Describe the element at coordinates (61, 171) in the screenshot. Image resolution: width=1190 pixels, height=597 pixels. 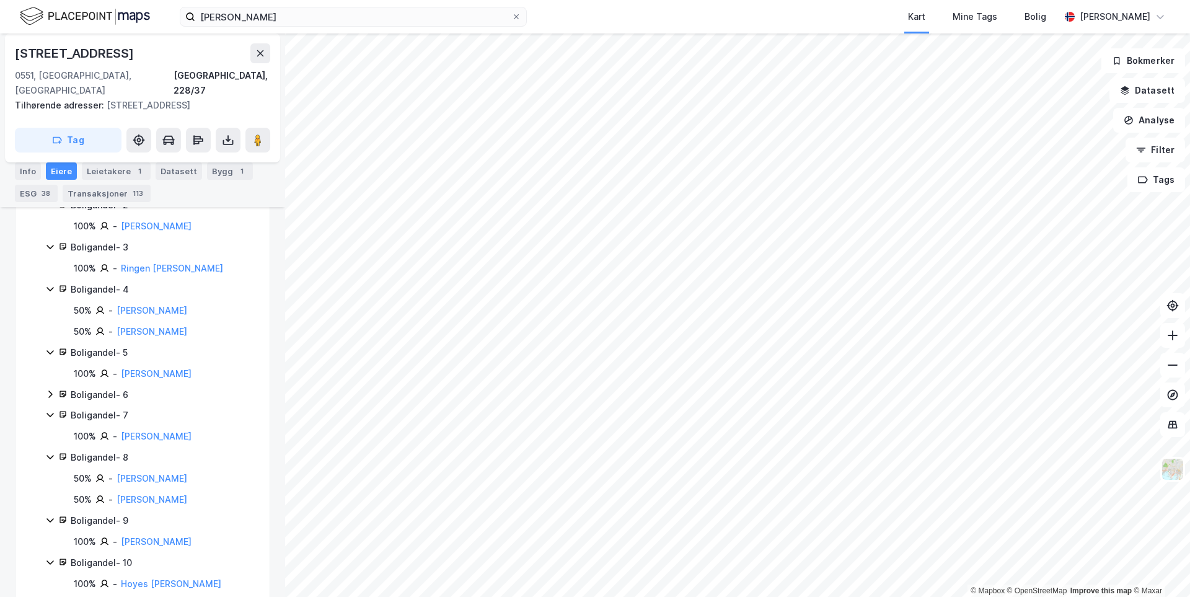
I see `div: Eiere` at that location.